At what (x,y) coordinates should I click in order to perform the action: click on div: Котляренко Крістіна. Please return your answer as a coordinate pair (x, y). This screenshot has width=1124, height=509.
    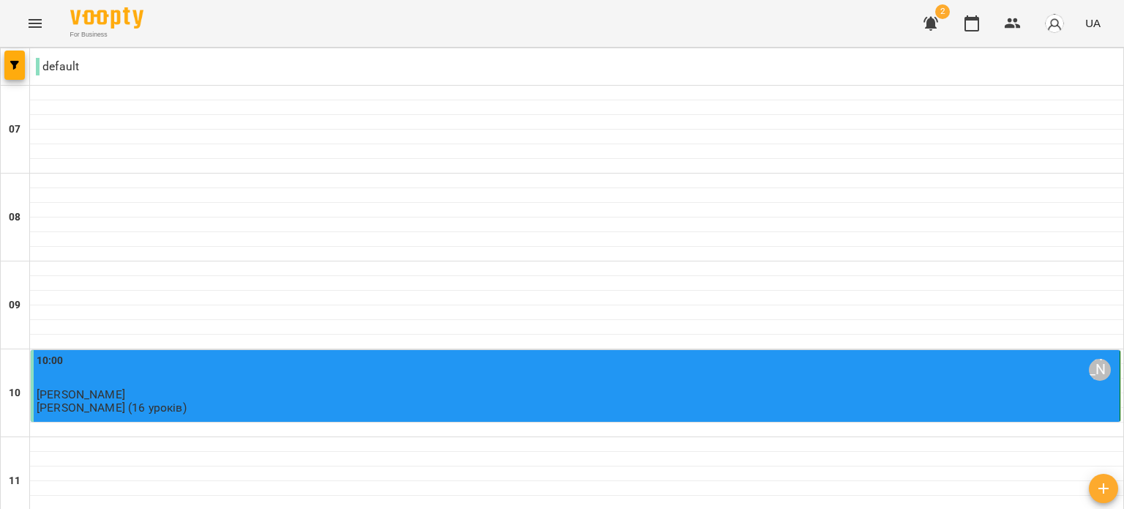
    Looking at the image, I should click on (1100, 370).